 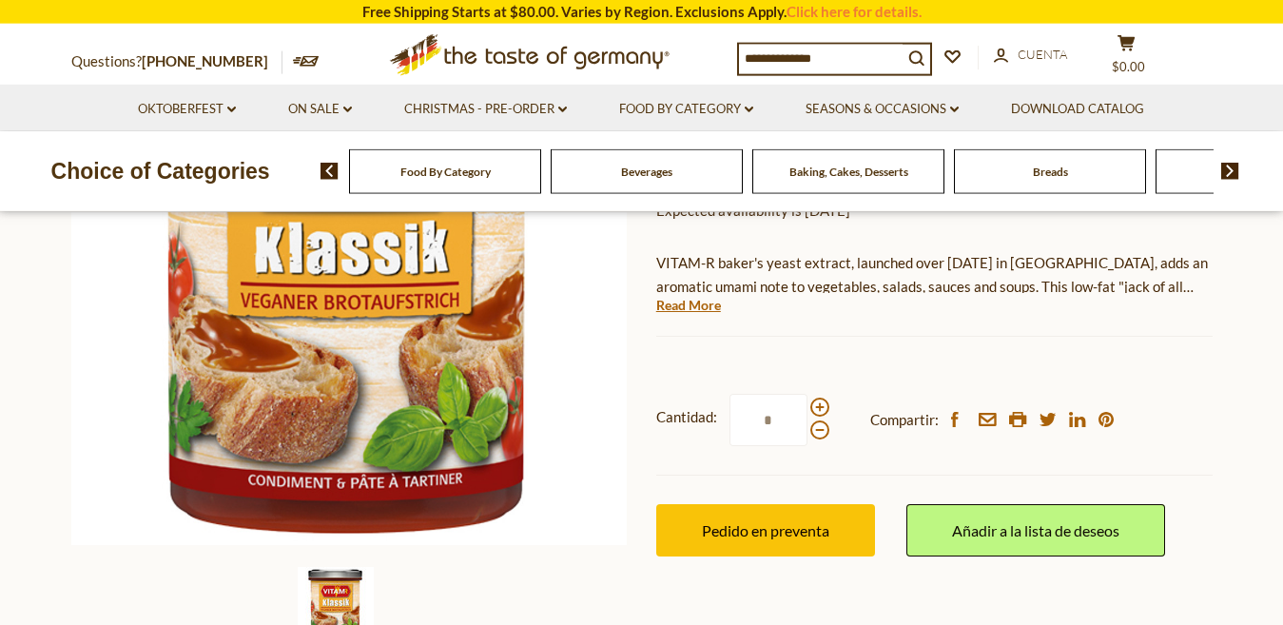 I want to click on a: Beverages, so click(x=647, y=171).